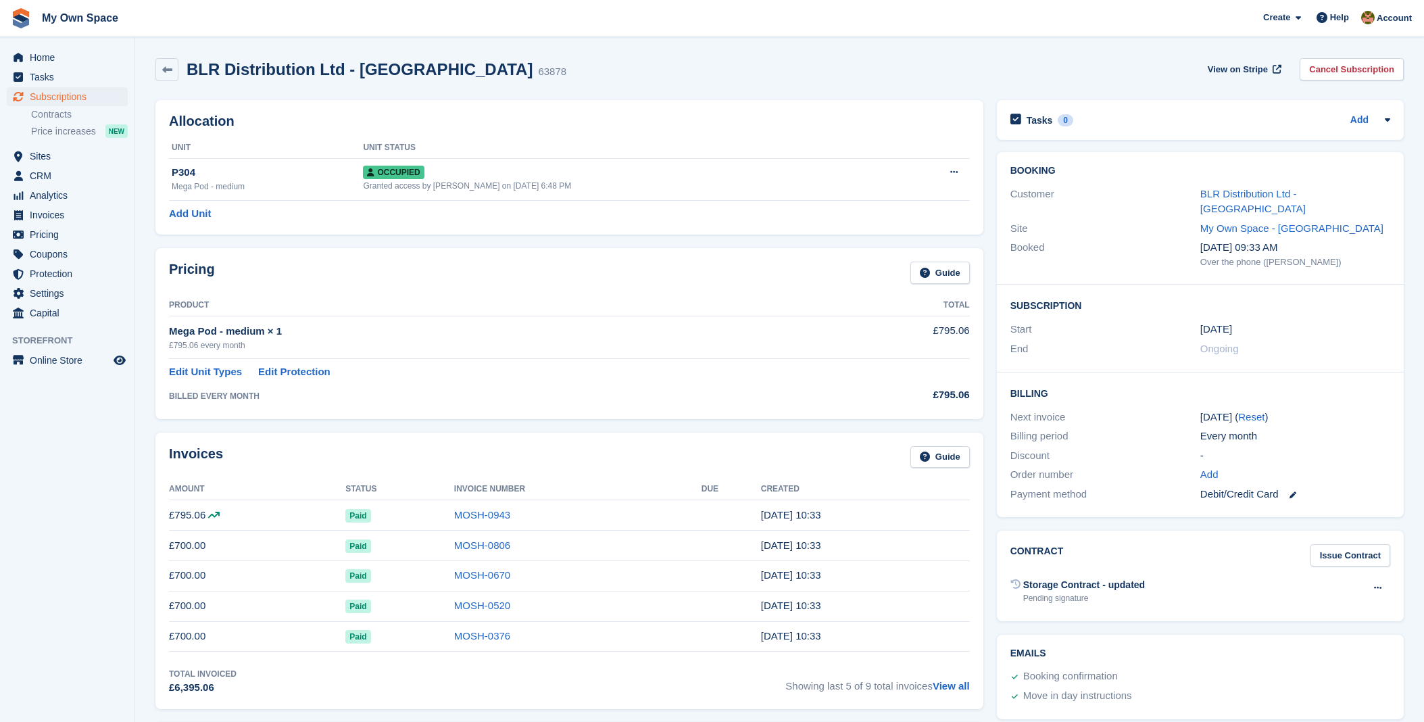 Image resolution: width=1424 pixels, height=722 pixels. I want to click on a: My Own Space, so click(80, 18).